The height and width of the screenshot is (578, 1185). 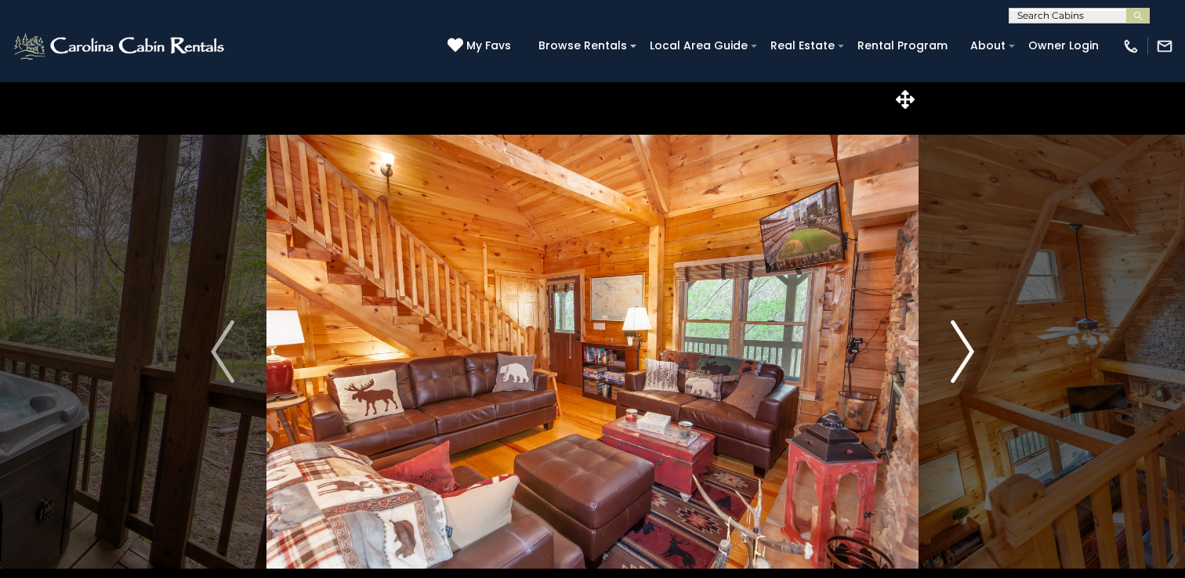 What do you see at coordinates (1130, 46) in the screenshot?
I see `img: phone-regular-white.png` at bounding box center [1130, 46].